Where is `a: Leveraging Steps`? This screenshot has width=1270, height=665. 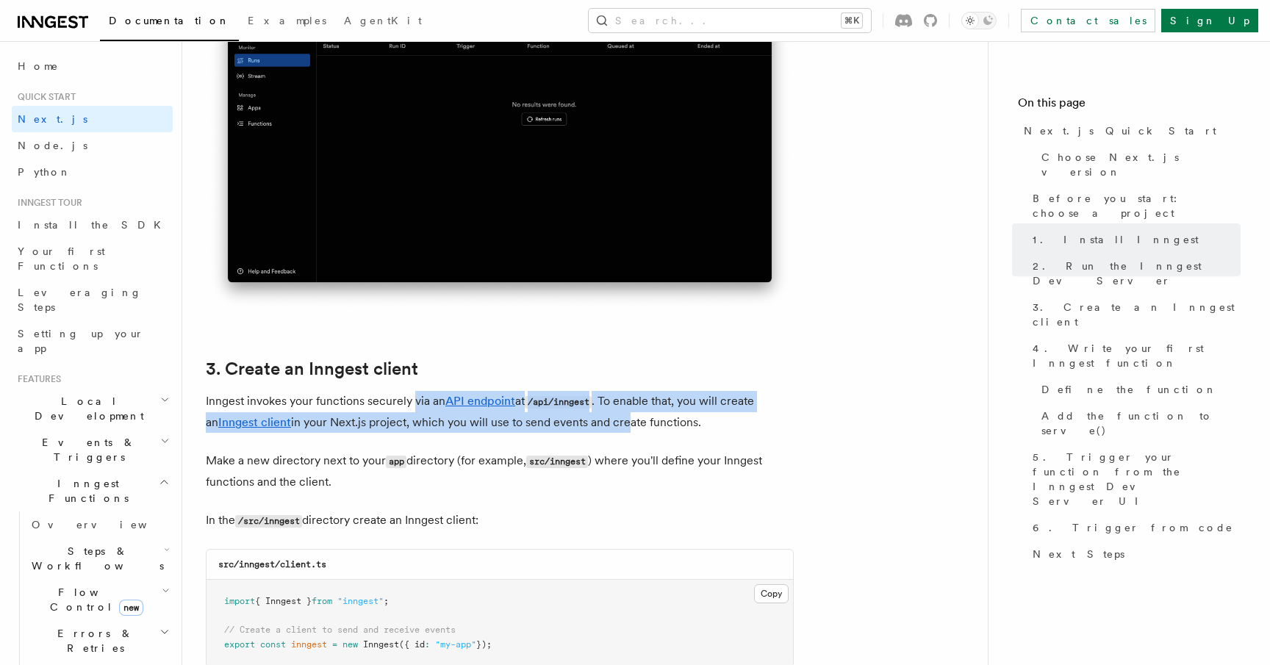 a: Leveraging Steps is located at coordinates (92, 300).